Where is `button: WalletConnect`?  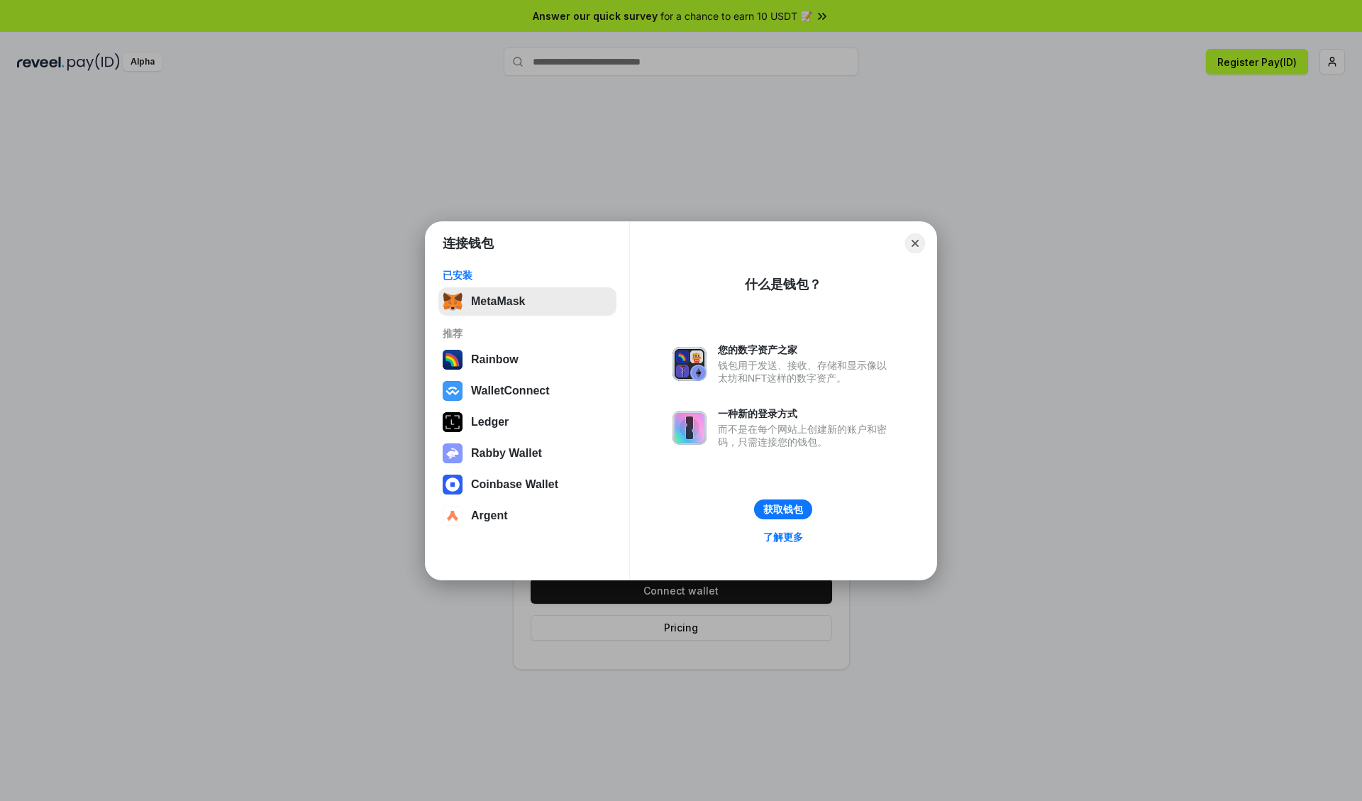
button: WalletConnect is located at coordinates (527, 391).